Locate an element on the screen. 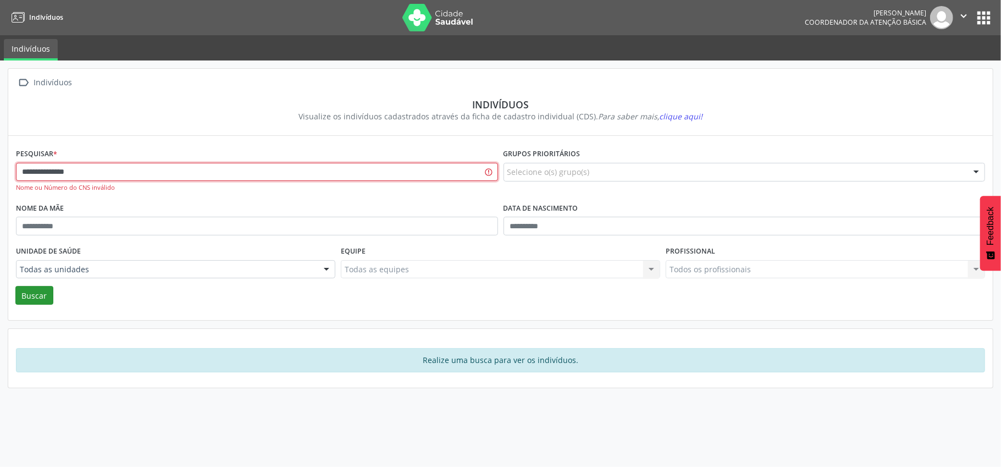 The image size is (1001, 467). div: Nome ou Número do CNS inválido is located at coordinates (257, 187).